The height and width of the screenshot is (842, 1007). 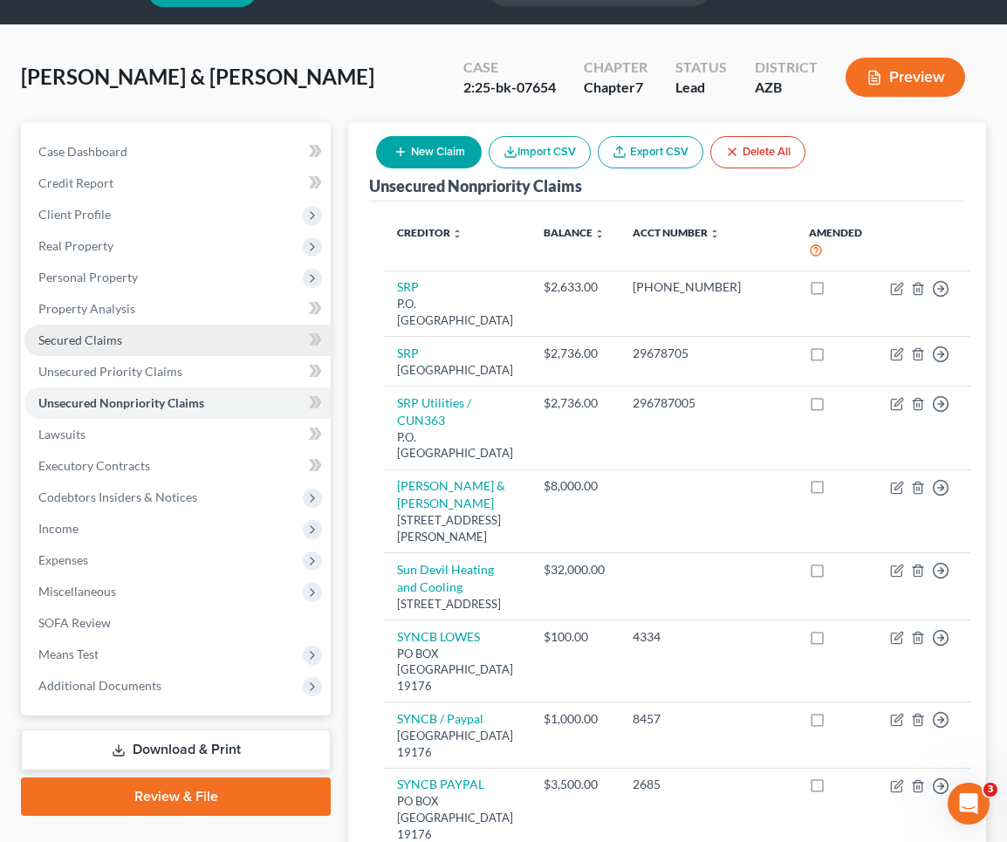 I want to click on span: Unsecured Priority Claims, so click(x=110, y=371).